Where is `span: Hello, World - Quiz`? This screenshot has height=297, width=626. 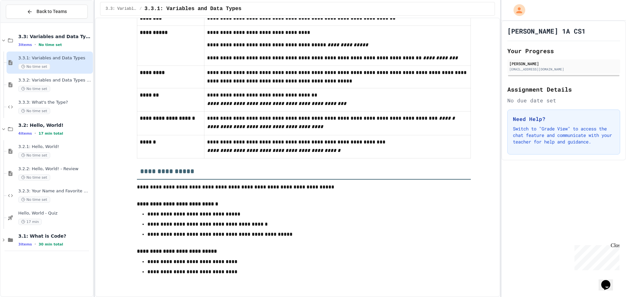 span: Hello, World - Quiz is located at coordinates (55, 213).